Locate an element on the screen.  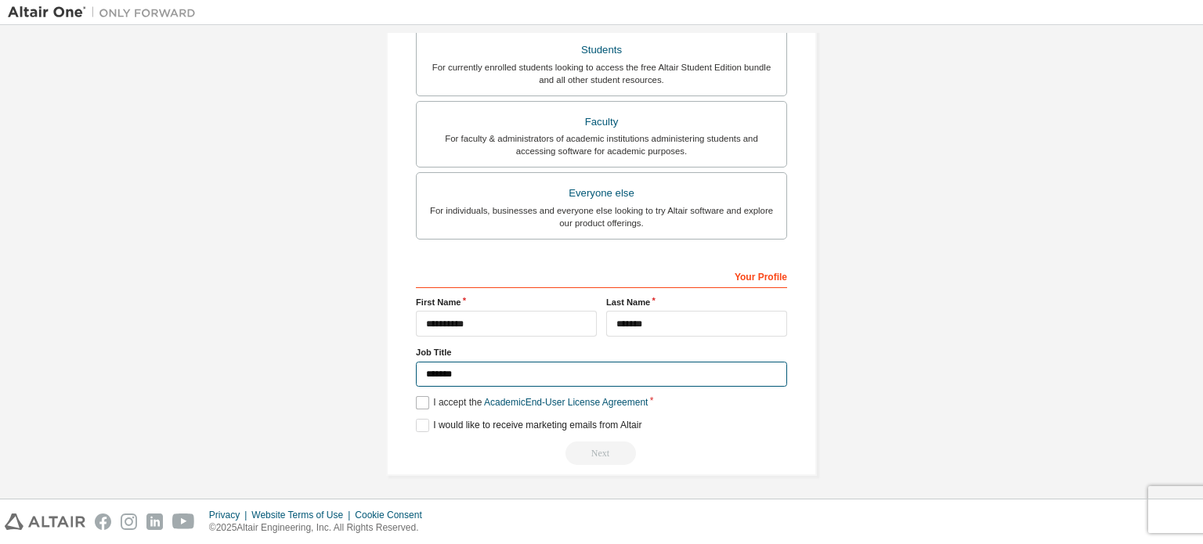
p: © 2025 Altair Engineering, Inc. All Rights Reserved. is located at coordinates (320, 528).